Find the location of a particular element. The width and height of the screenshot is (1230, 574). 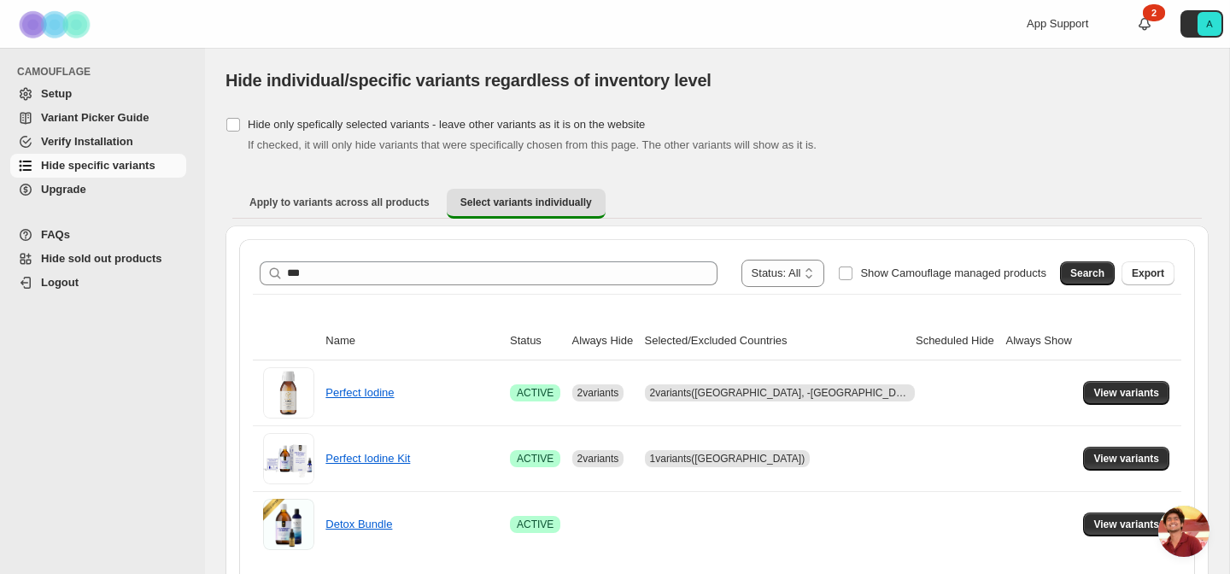

span: Setup is located at coordinates (56, 93).